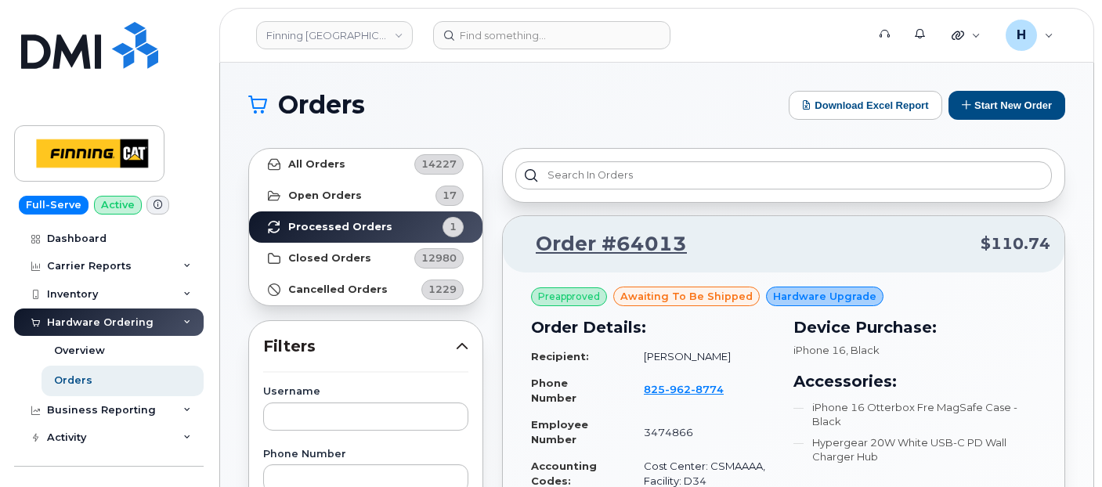  What do you see at coordinates (366, 196) in the screenshot?
I see `a: Open Orders17` at bounding box center [366, 196].